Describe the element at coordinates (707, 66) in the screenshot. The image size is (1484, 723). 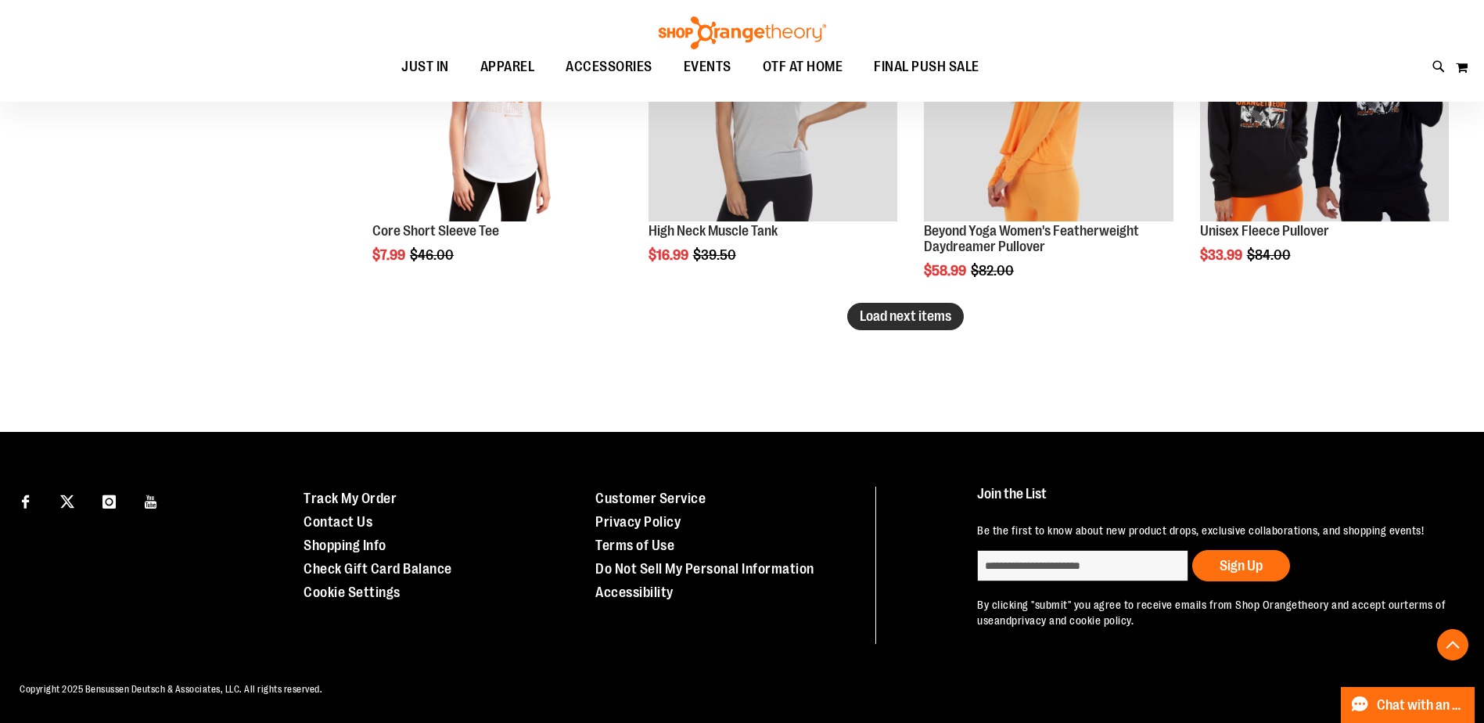
I see `span: EVENTS` at that location.